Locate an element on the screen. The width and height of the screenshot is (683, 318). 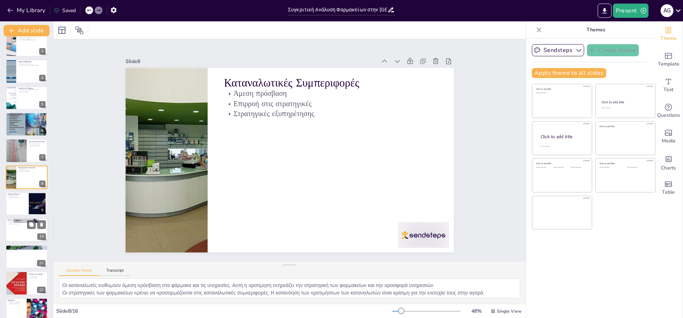
div: 11 is located at coordinates (41, 263).